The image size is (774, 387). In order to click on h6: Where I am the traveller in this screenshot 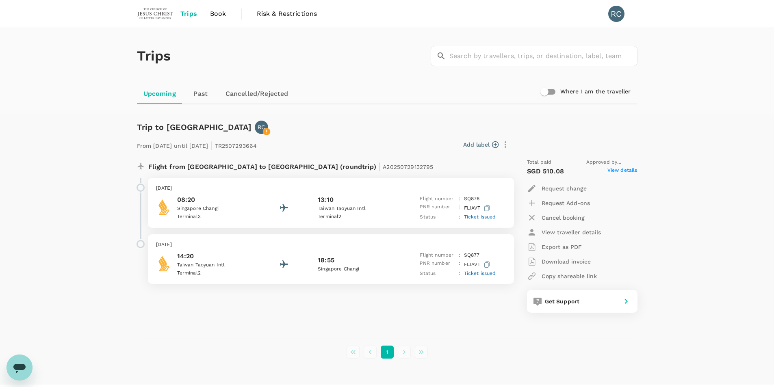, I will do `click(596, 92)`.